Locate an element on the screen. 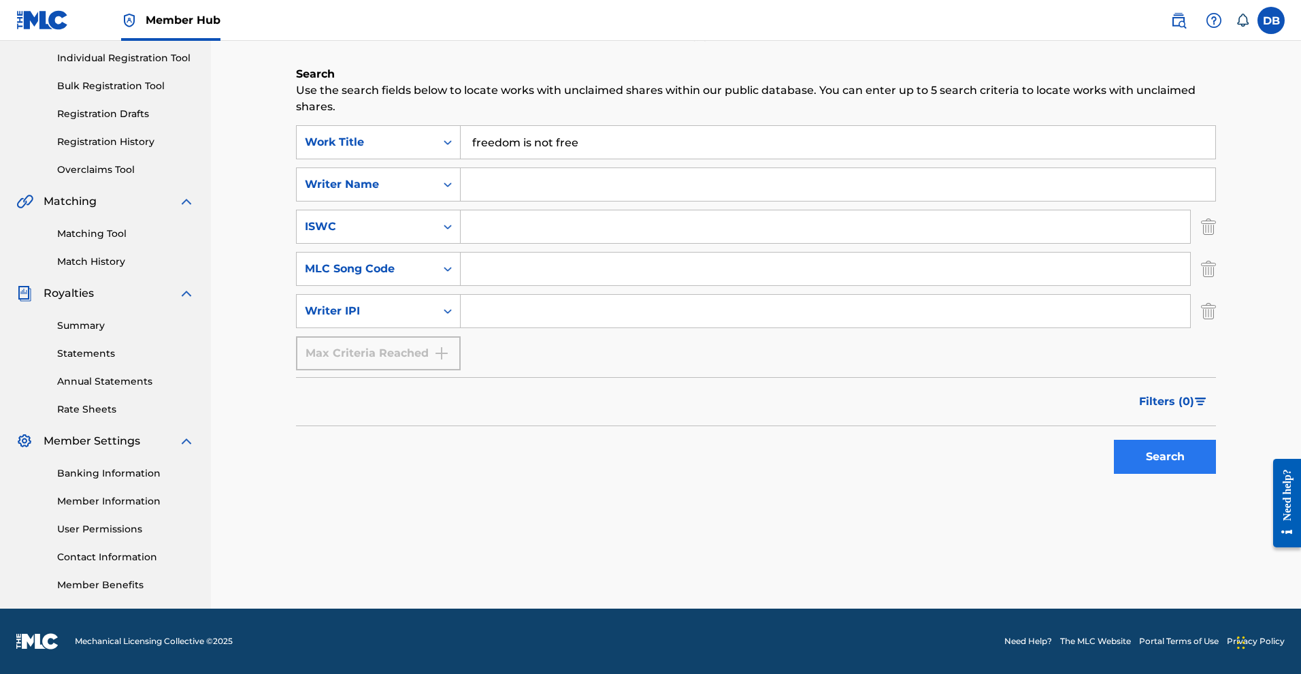  img: filter is located at coordinates (1200, 402).